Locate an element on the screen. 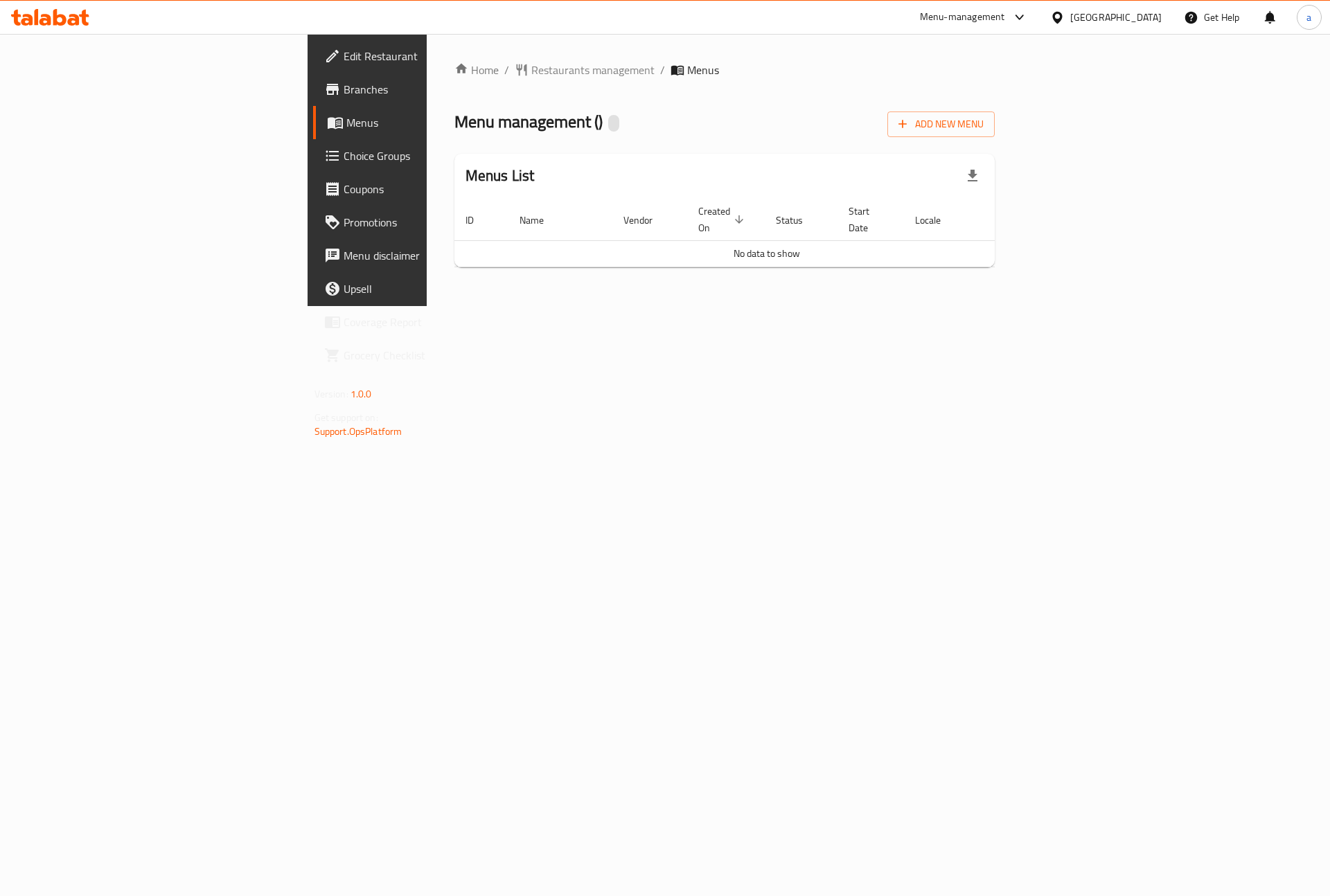 The width and height of the screenshot is (1330, 896). a: Choice Groups is located at coordinates (421, 156).